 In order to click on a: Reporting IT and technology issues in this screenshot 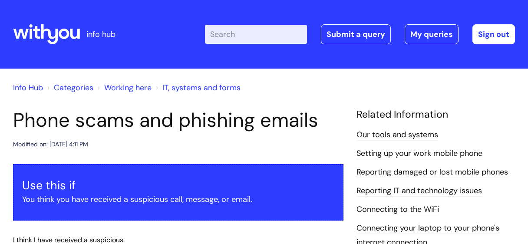, I will do `click(419, 191)`.